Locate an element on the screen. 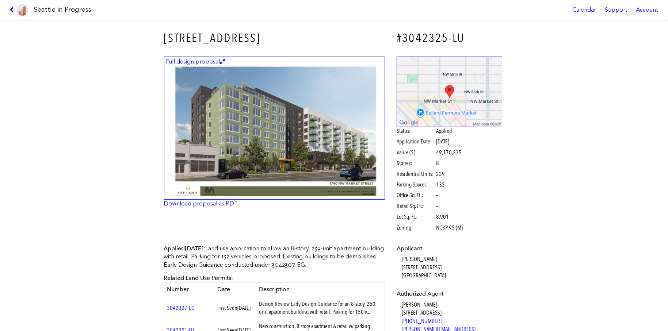 Image resolution: width=668 pixels, height=331 pixels. span: Zoning: is located at coordinates (416, 228).